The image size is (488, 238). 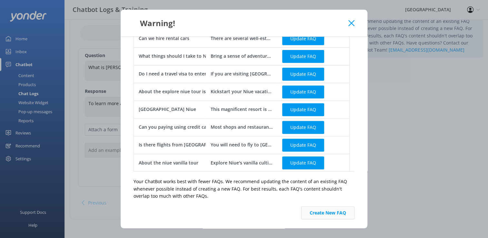 I want to click on div: What things should I take to Niue, so click(x=176, y=56).